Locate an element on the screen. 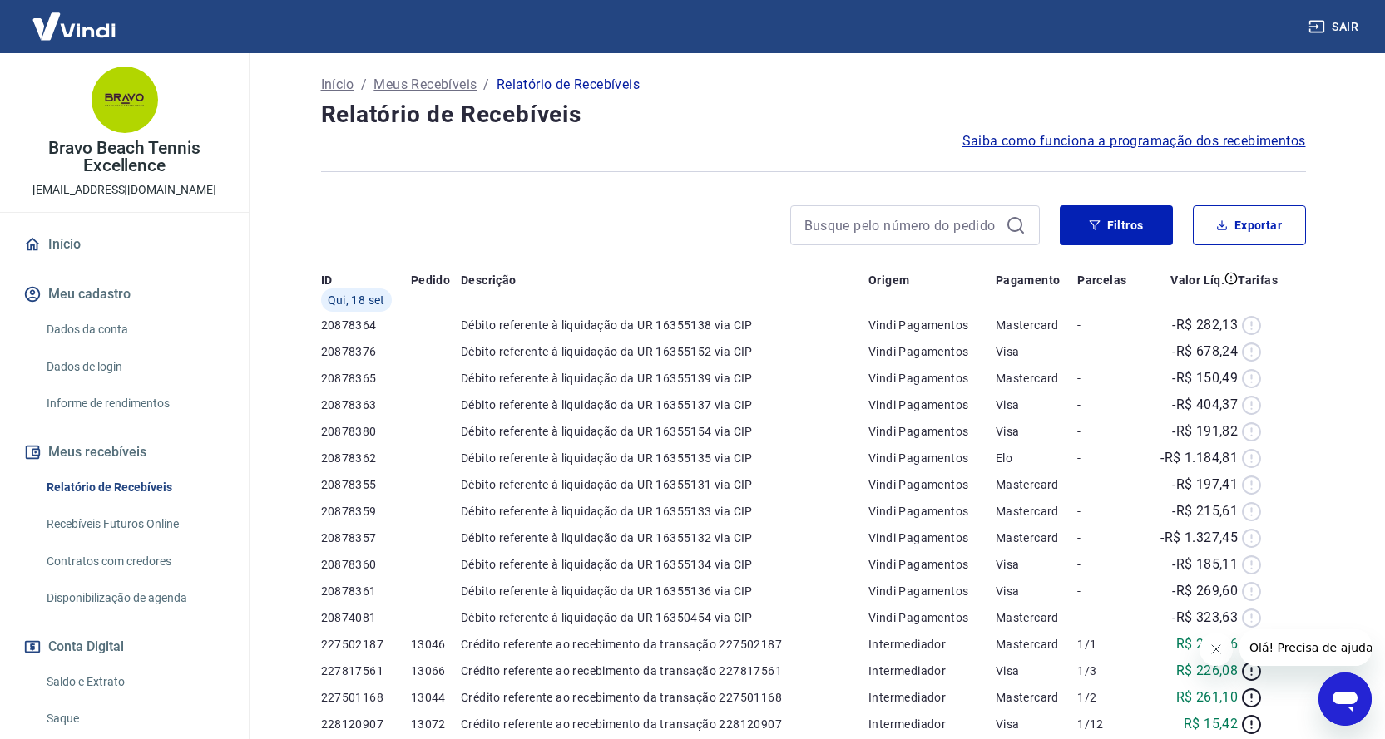  a: Dados da conta is located at coordinates (134, 329).